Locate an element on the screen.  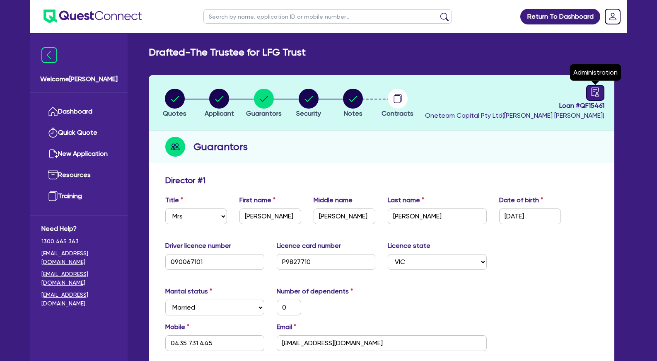
button: Contracts is located at coordinates (397, 104).